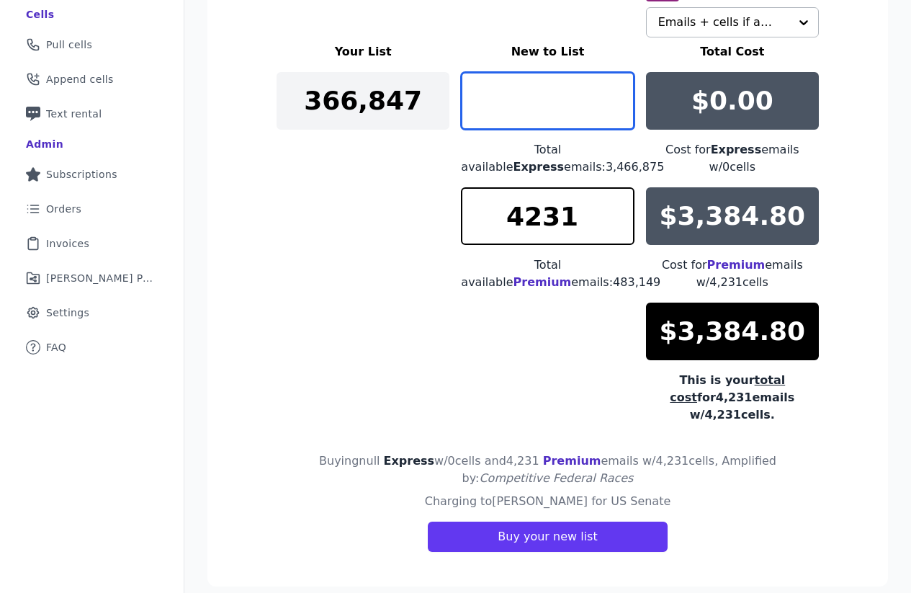  I want to click on a: FAQ, so click(91, 347).